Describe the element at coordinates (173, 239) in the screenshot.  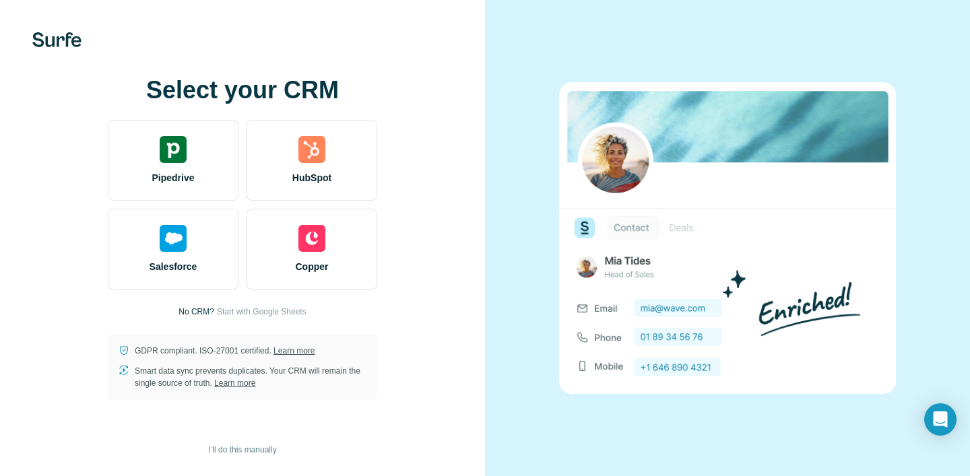
I see `img: salesforce's logo` at that location.